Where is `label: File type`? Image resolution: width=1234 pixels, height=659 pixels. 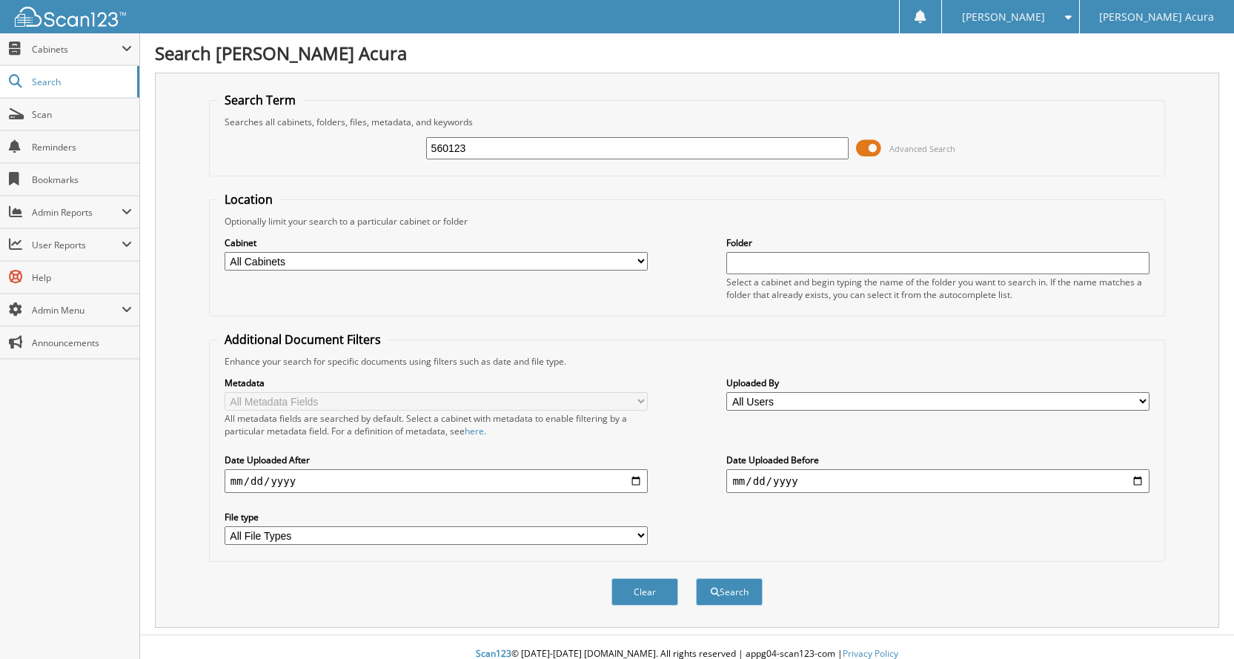
label: File type is located at coordinates (436, 517).